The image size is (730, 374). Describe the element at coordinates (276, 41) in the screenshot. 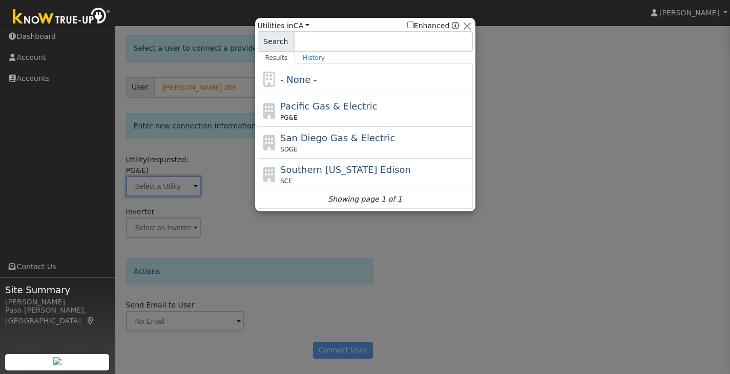

I see `span: Search` at that location.